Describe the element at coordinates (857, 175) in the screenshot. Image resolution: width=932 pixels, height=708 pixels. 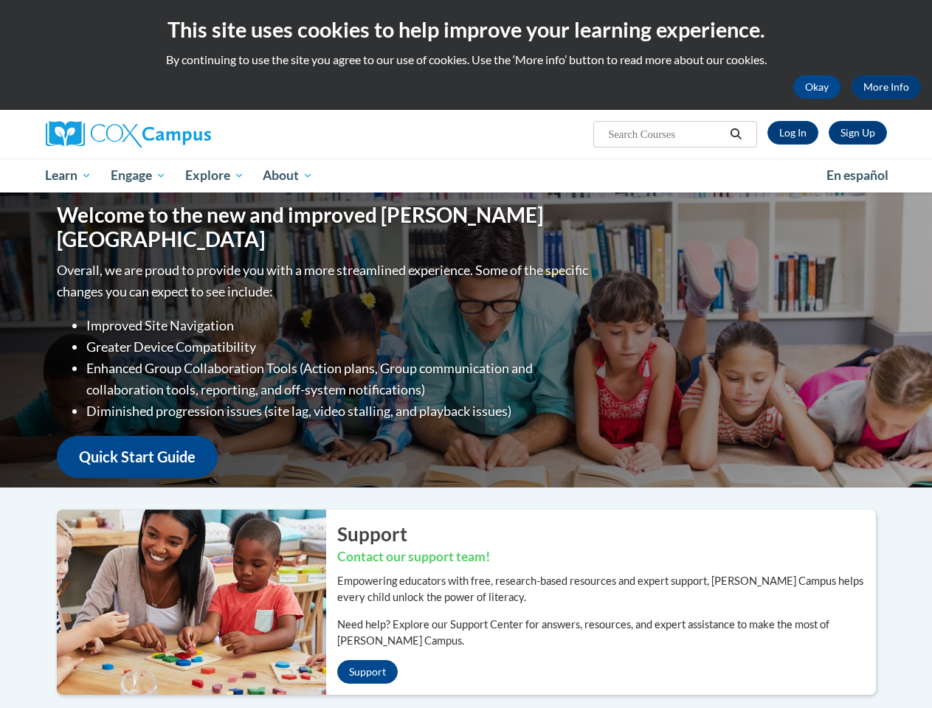
I see `span: En español` at that location.